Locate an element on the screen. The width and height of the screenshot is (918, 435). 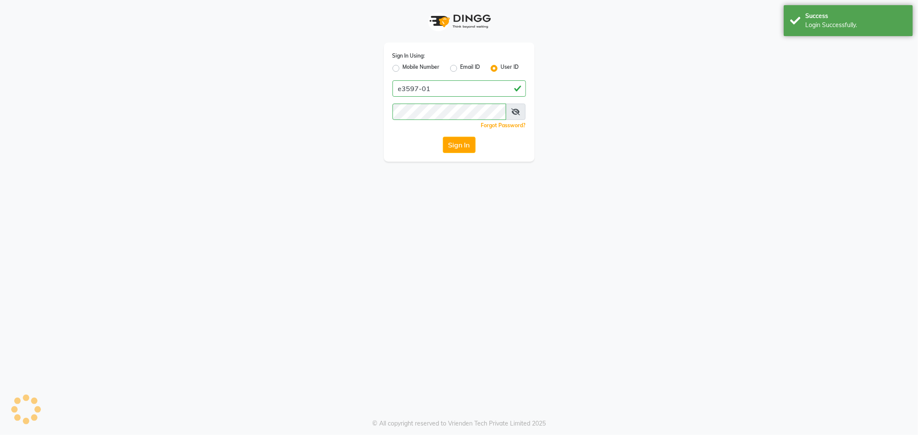
div: Login Successfully. is located at coordinates (855, 25).